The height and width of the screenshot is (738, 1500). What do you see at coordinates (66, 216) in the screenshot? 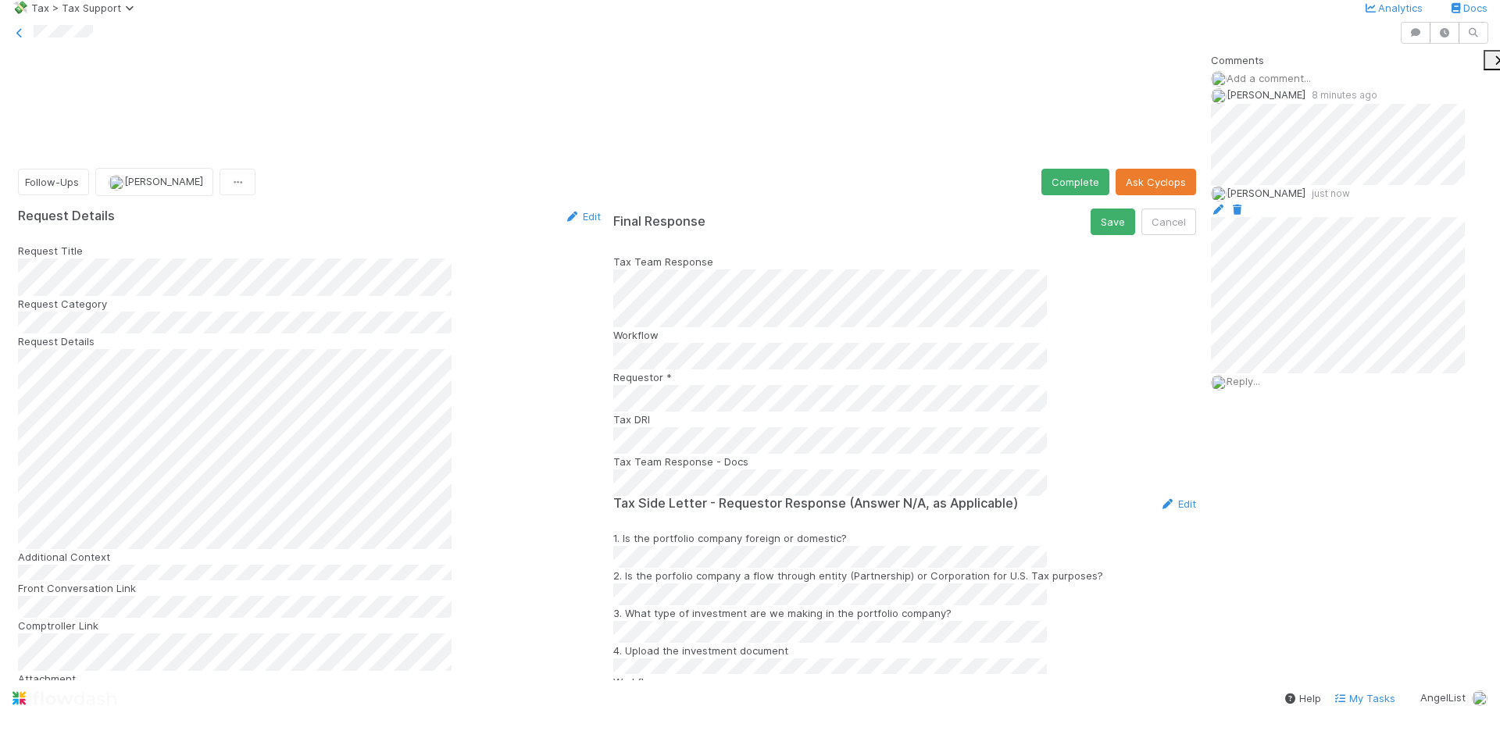
I see `h5: Request Details` at bounding box center [66, 216].